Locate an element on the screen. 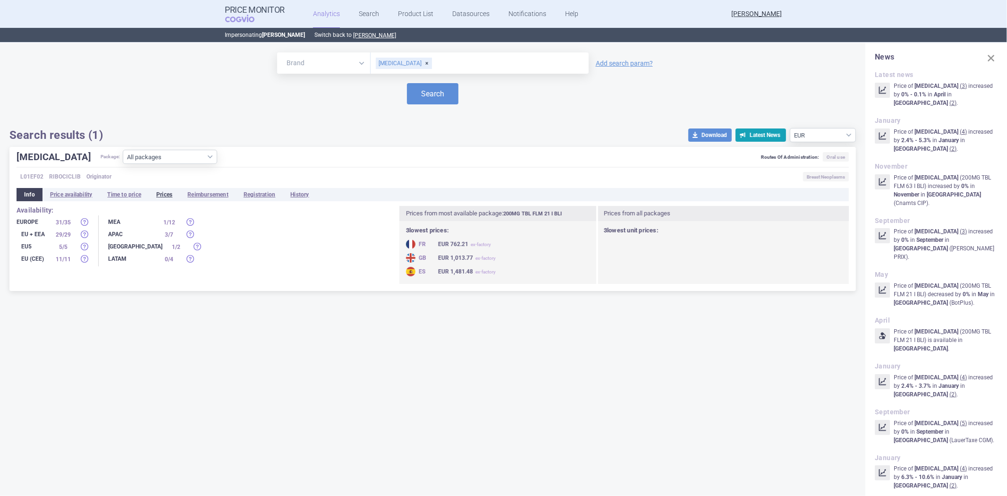 This screenshot has height=496, width=1007. div: EU (CEE) is located at coordinates (33, 259).